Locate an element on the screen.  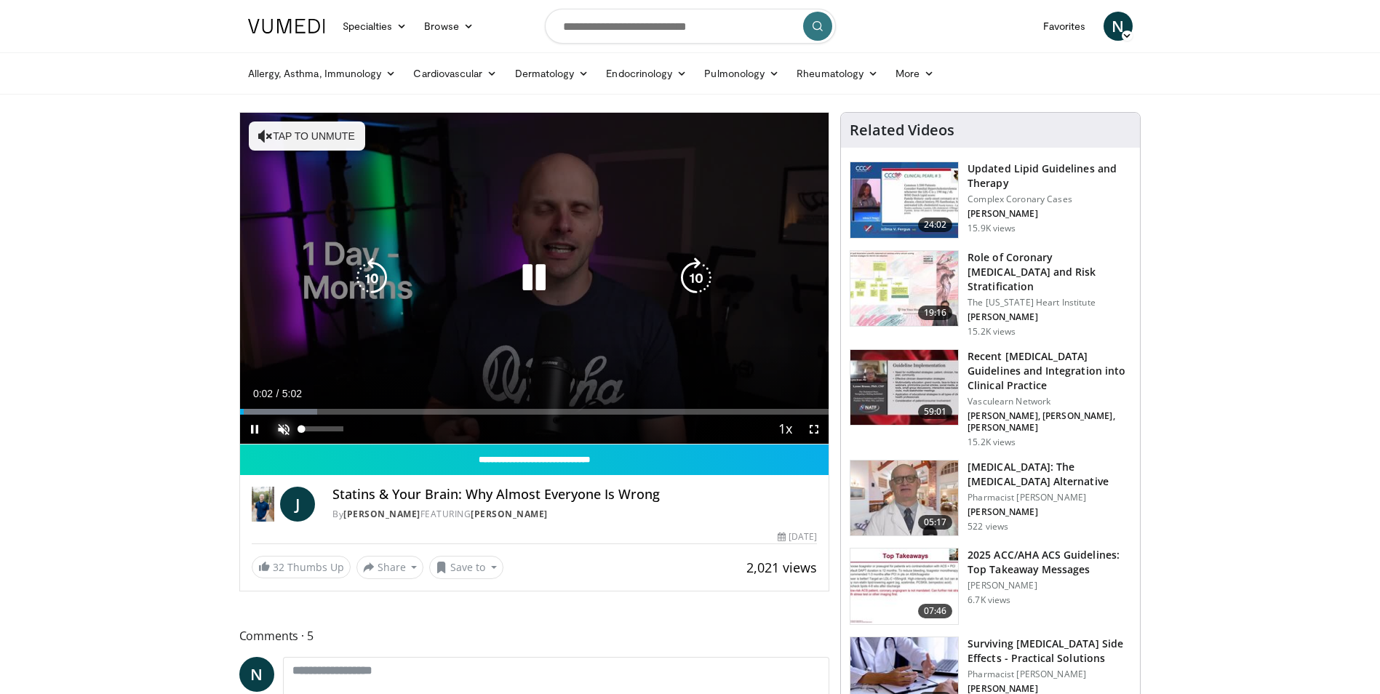
img: 369ac253-1227-4c00-b4e1-6e957fd240a8.150x105_q85_crop-smart_upscale.jpg is located at coordinates (904, 586).